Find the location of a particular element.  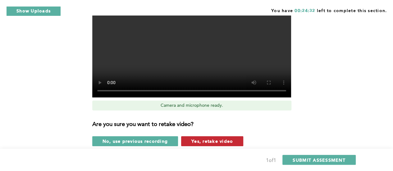

button: Show Uploads is located at coordinates (34, 11).